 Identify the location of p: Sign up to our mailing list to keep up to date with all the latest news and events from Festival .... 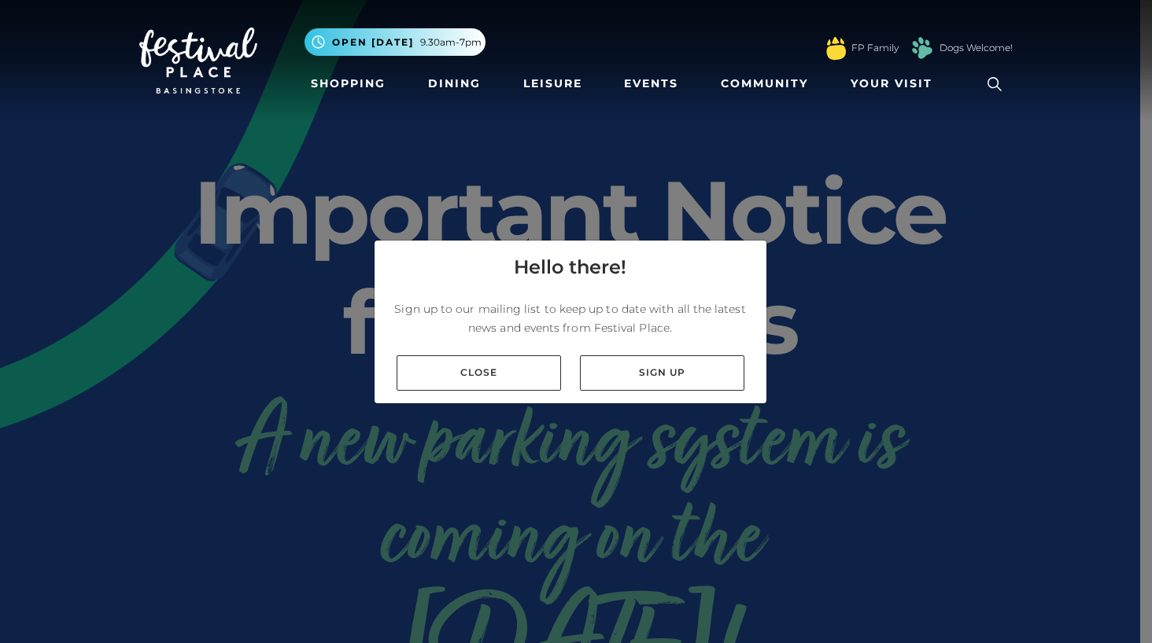
(570, 319).